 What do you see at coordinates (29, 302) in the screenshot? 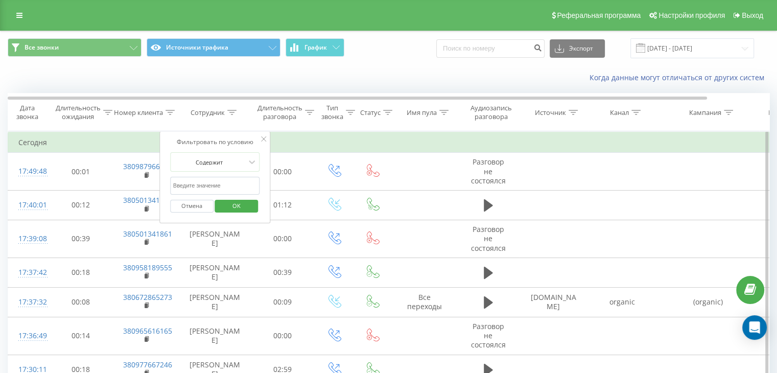
I see `div: 17:37:32` at bounding box center [29, 302].